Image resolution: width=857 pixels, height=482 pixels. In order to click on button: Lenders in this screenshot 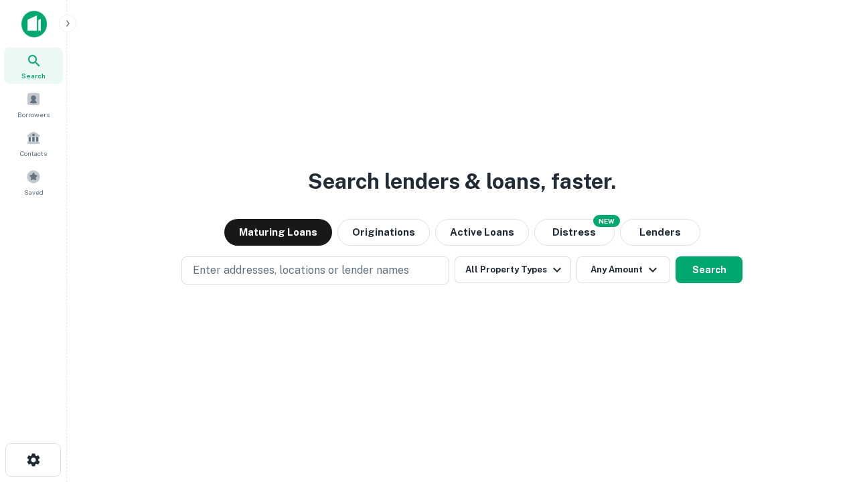, I will do `click(661, 232)`.